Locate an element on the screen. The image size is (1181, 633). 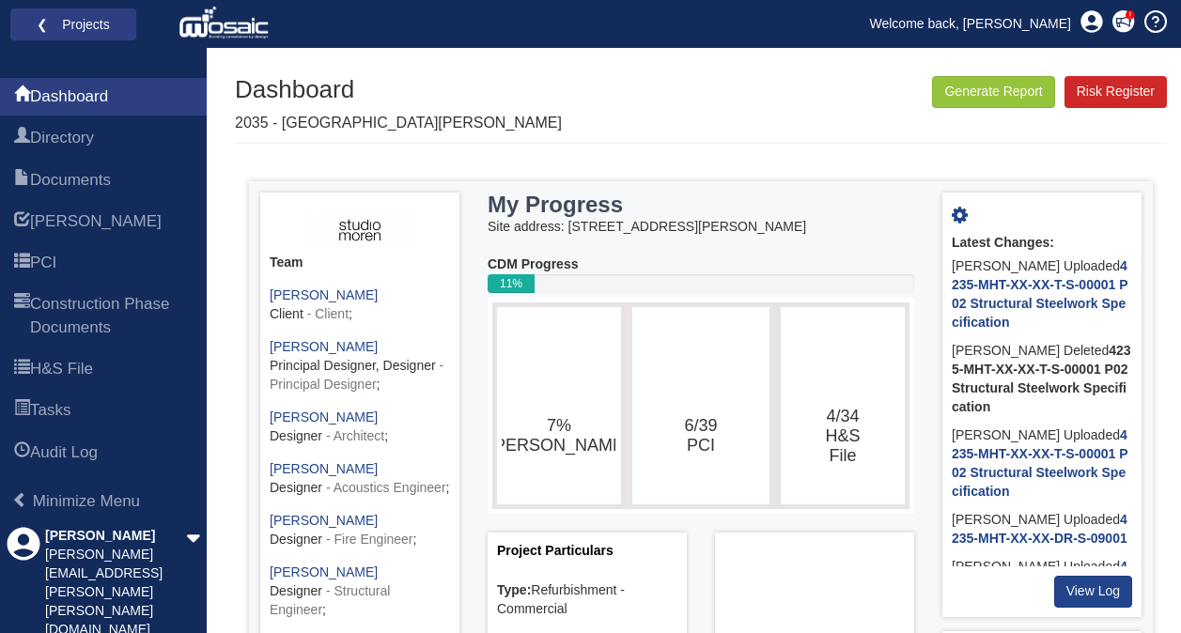
button: Generate Report is located at coordinates (993, 92).